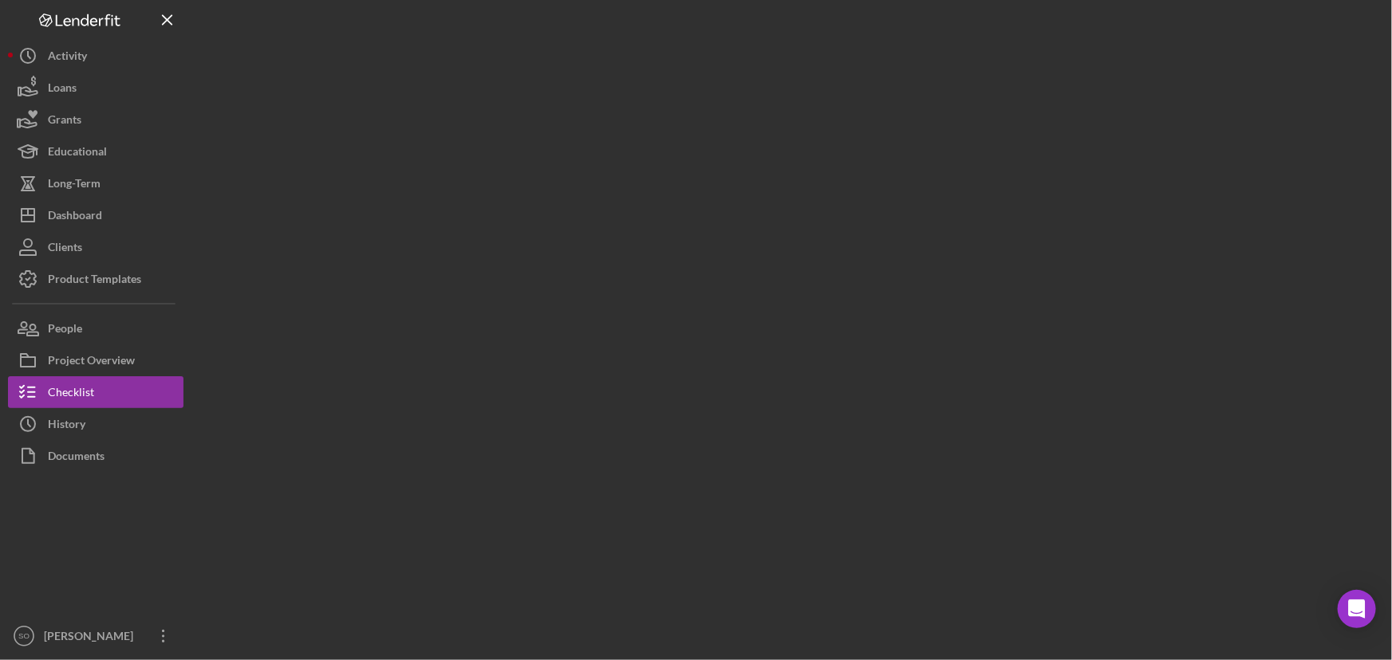 This screenshot has height=660, width=1392. I want to click on a: Clients, so click(96, 247).